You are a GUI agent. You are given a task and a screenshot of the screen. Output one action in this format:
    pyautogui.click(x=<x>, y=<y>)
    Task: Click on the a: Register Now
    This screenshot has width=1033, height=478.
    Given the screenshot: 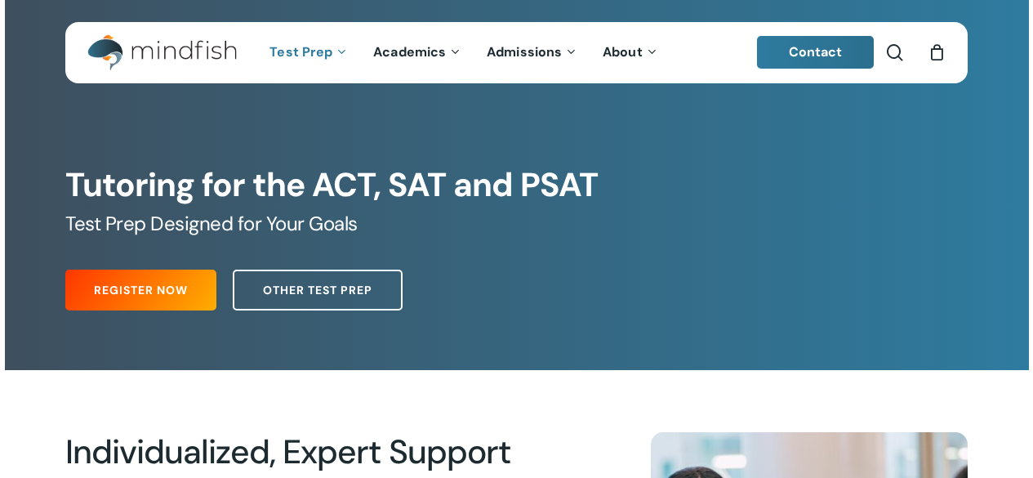 What is the action you would take?
    pyautogui.click(x=141, y=290)
    